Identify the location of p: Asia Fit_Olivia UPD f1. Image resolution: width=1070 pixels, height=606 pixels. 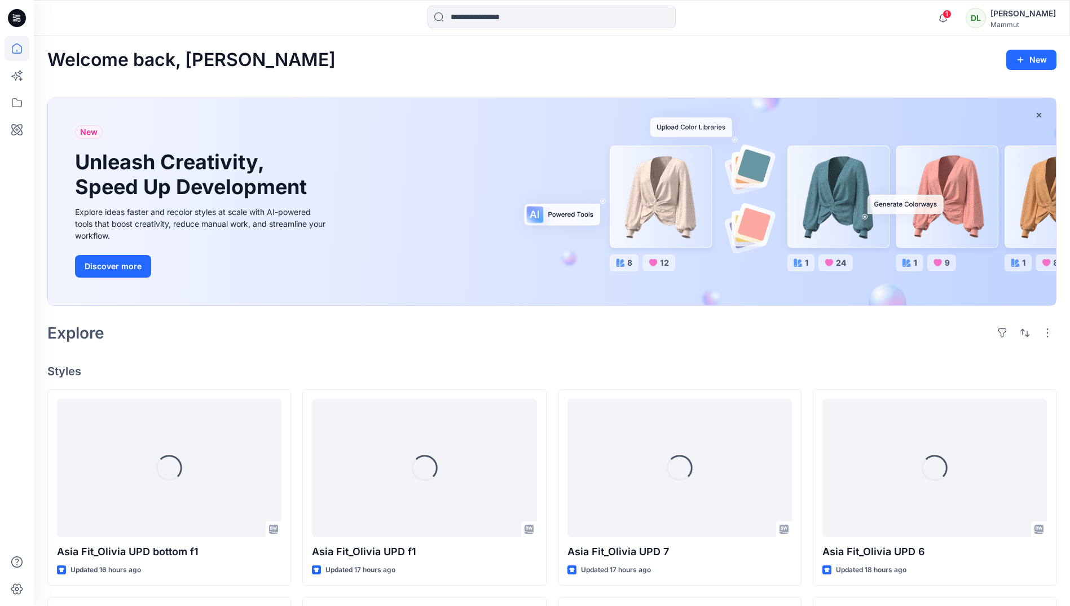
(424, 551).